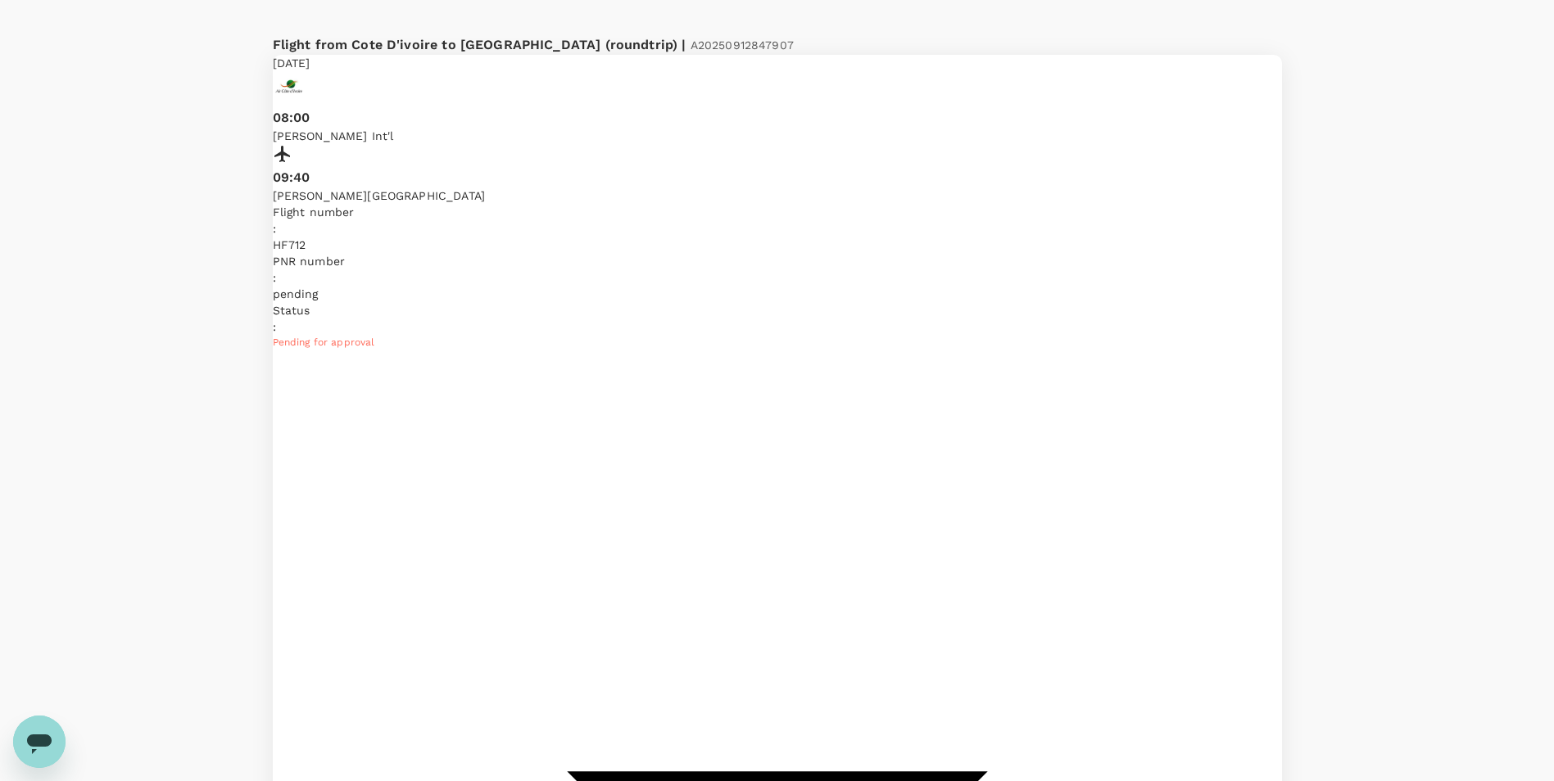  What do you see at coordinates (777, 178) in the screenshot?
I see `p: 09:40` at bounding box center [777, 178].